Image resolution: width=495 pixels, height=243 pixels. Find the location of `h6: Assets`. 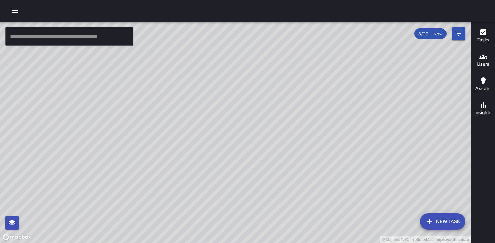

h6: Assets is located at coordinates (483, 89).